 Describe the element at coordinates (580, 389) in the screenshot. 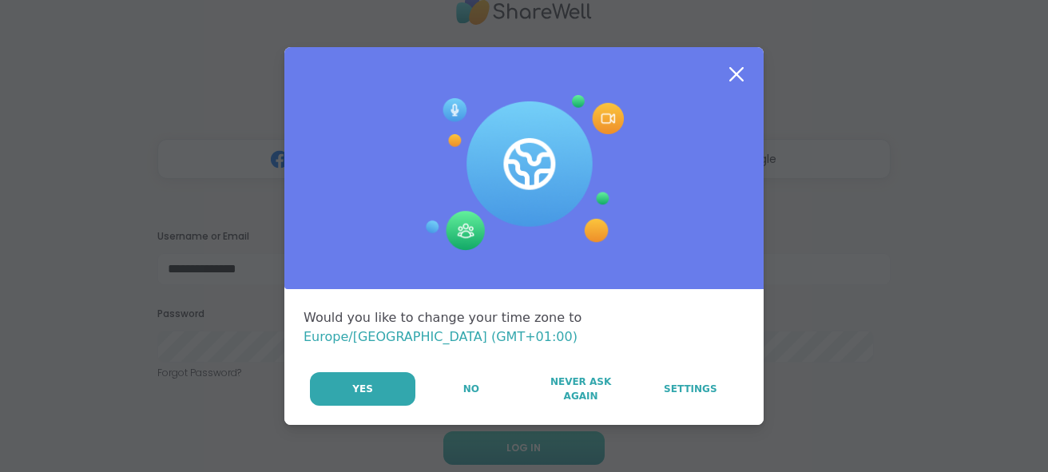

I see `button: Never Ask Again` at that location.